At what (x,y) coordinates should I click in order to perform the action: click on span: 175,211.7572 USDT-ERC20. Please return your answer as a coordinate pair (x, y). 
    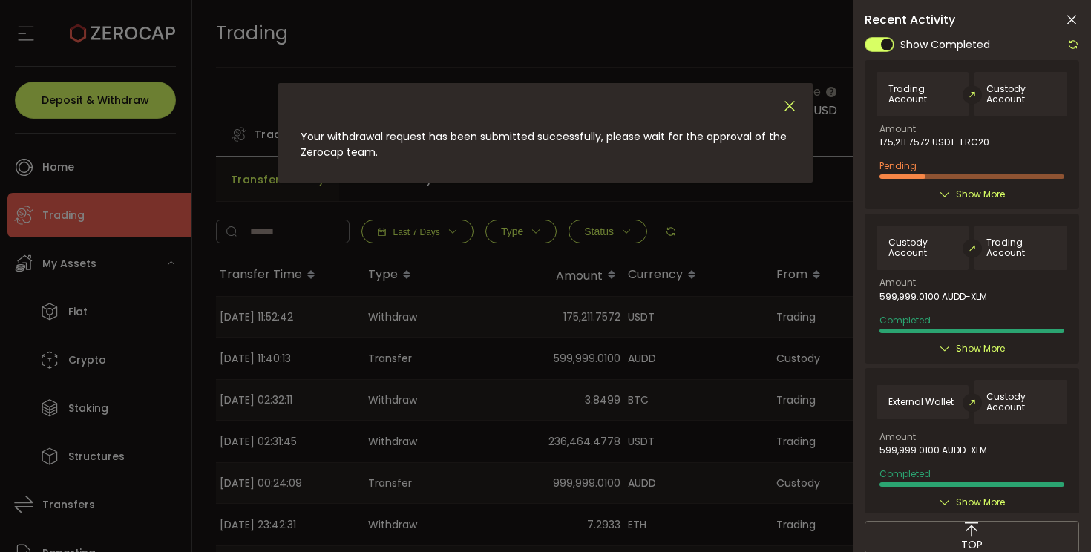
    Looking at the image, I should click on (934, 142).